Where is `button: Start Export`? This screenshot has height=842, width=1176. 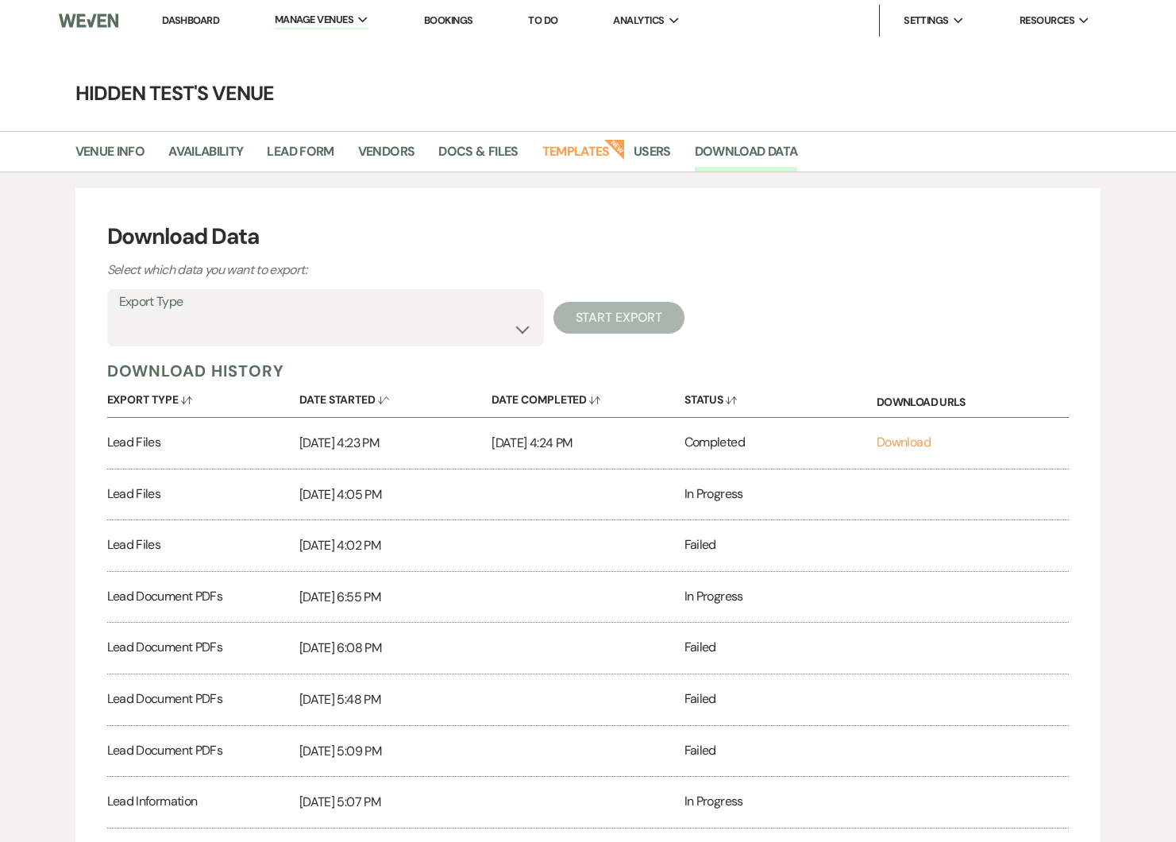 button: Start Export is located at coordinates (619, 318).